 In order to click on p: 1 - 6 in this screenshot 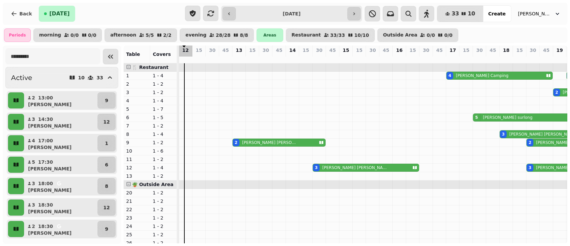, I will do `click(163, 151)`.